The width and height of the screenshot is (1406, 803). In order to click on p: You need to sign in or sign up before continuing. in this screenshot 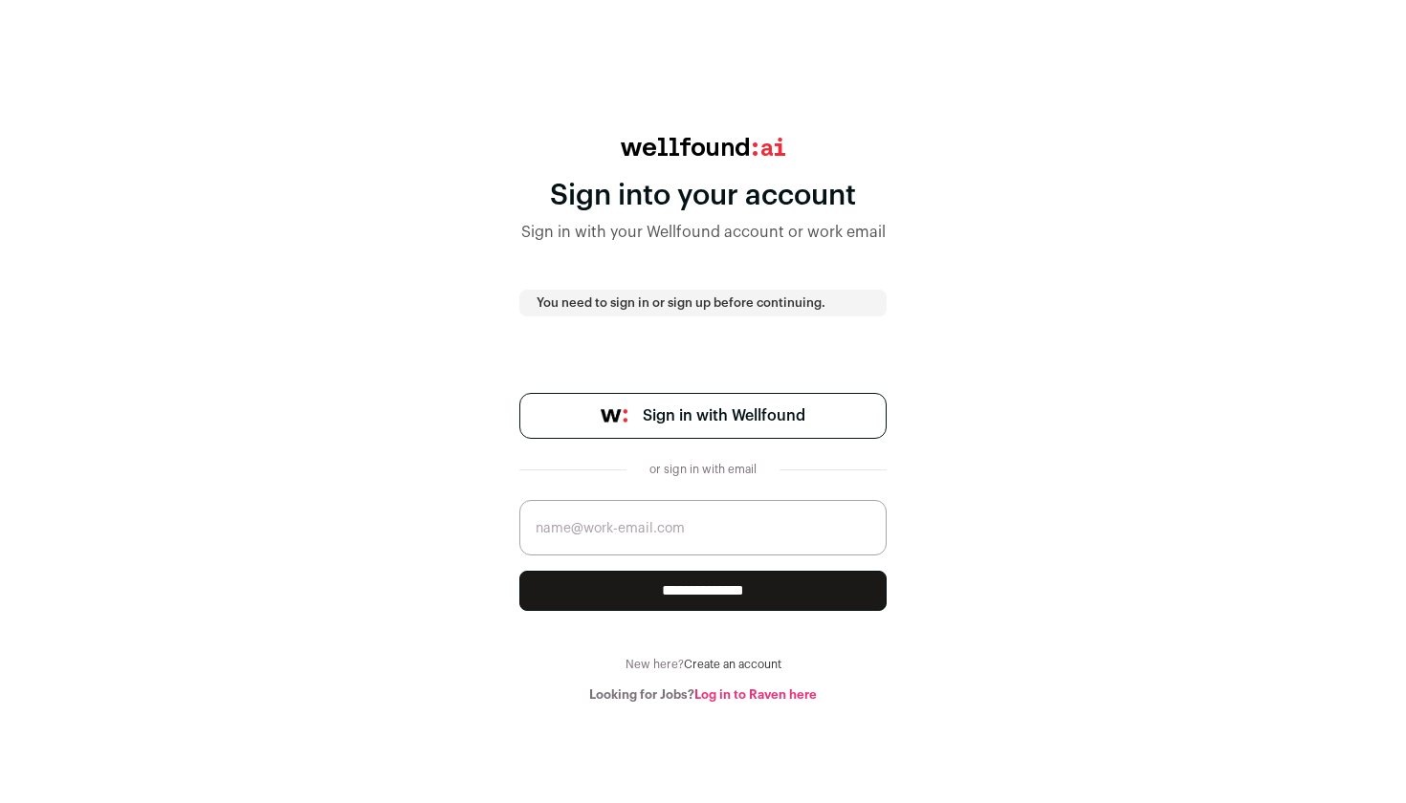, I will do `click(703, 303)`.